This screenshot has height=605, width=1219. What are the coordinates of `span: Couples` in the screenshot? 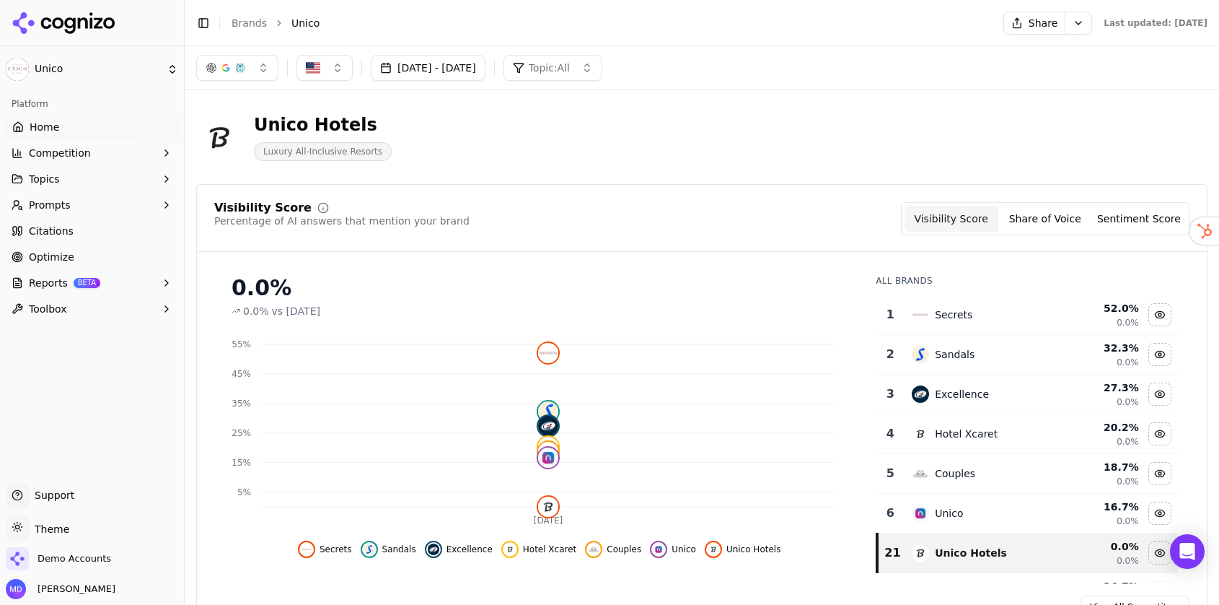 It's located at (624, 549).